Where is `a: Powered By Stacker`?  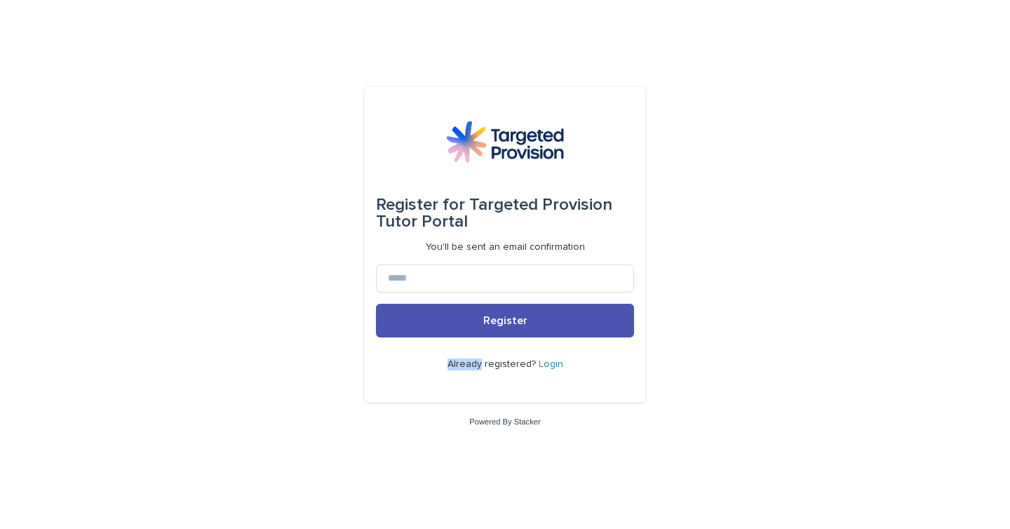
a: Powered By Stacker is located at coordinates (504, 421).